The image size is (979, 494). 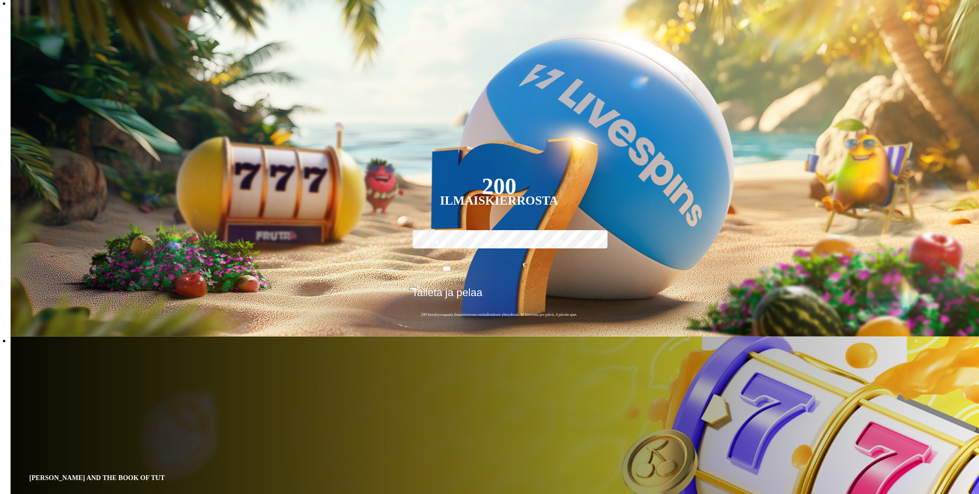 What do you see at coordinates (447, 296) in the screenshot?
I see `span: Talleta ja pelaa` at bounding box center [447, 296].